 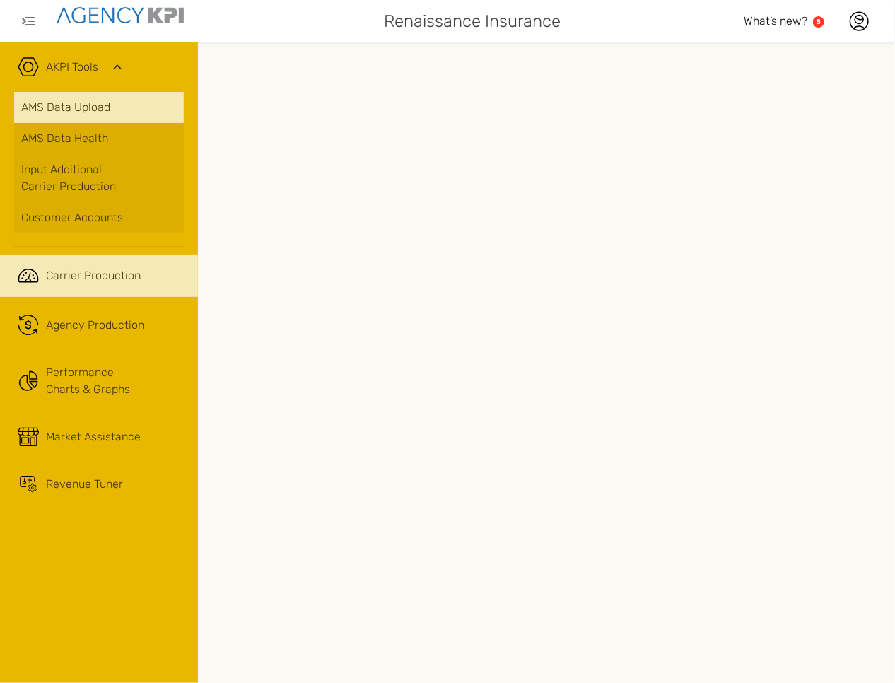 What do you see at coordinates (120, 15) in the screenshot?
I see `img: agencykpi-logo-550x69-2d9e3fa8.png` at bounding box center [120, 15].